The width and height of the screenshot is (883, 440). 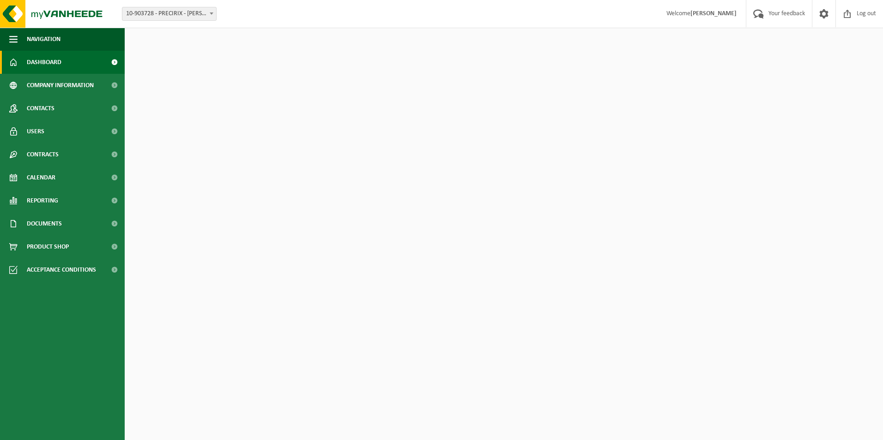 I want to click on span: Acceptance conditions, so click(x=61, y=270).